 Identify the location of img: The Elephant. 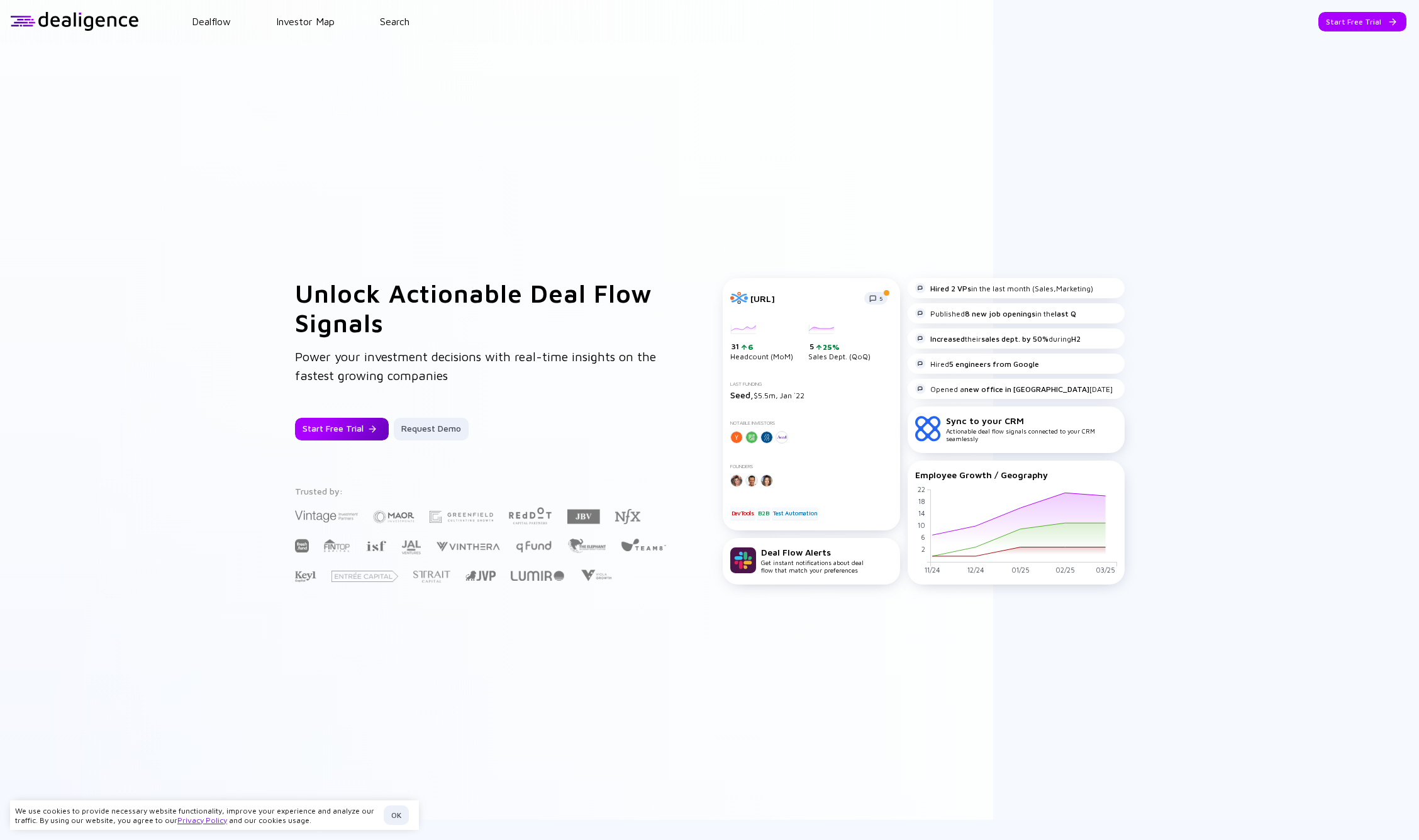
(587, 545).